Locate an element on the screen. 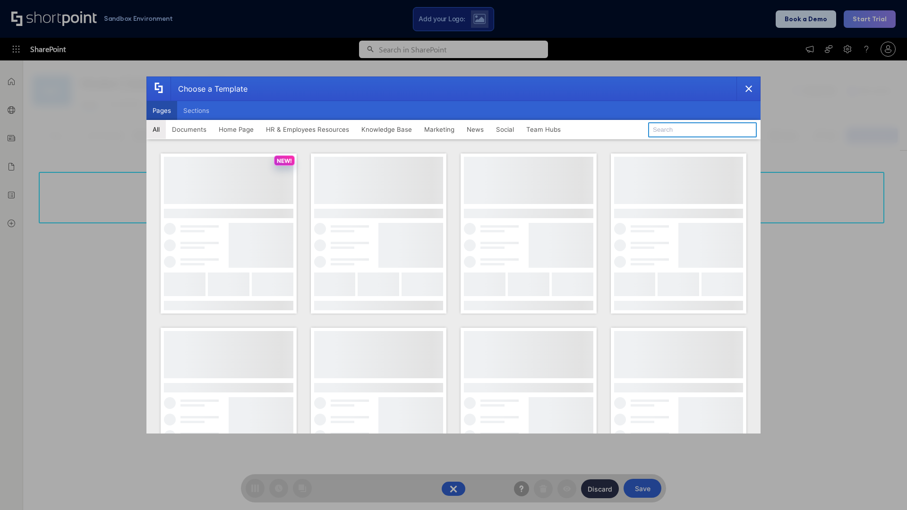  button: Social is located at coordinates (505, 129).